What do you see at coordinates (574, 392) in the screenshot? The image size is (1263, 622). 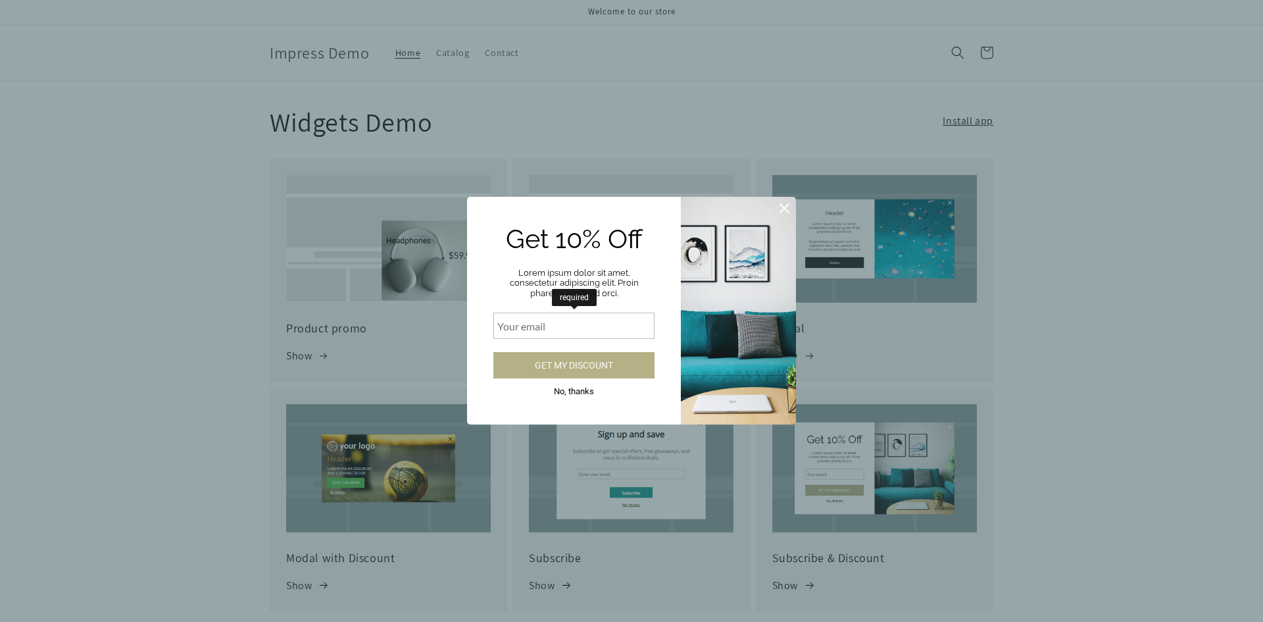 I see `span: No, thanks` at bounding box center [574, 392].